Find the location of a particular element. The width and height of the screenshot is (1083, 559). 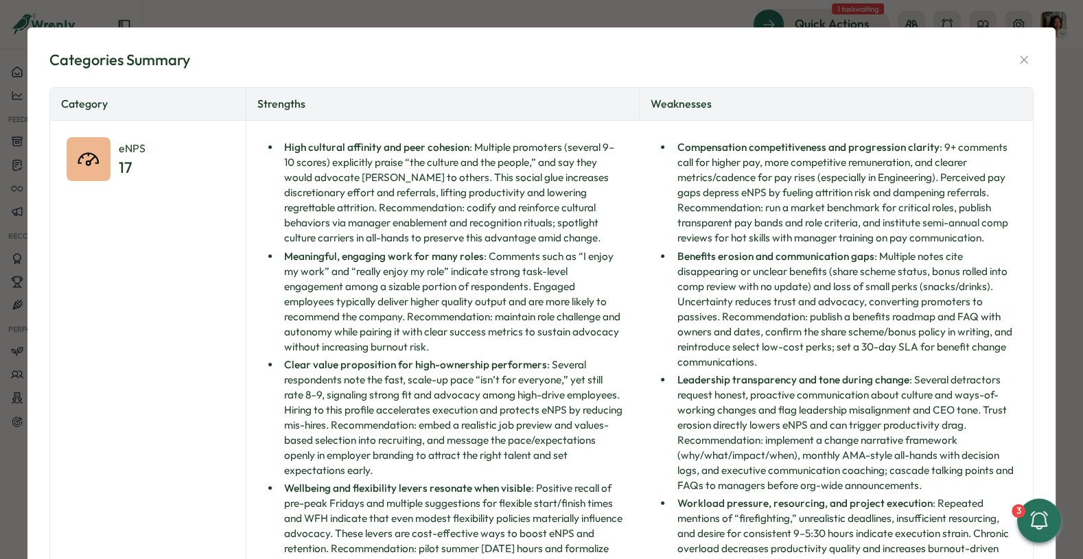

li: : Multiple notes cite disappearing or unclear benefits (share scheme status, bonus rolled into co... is located at coordinates (844, 309).